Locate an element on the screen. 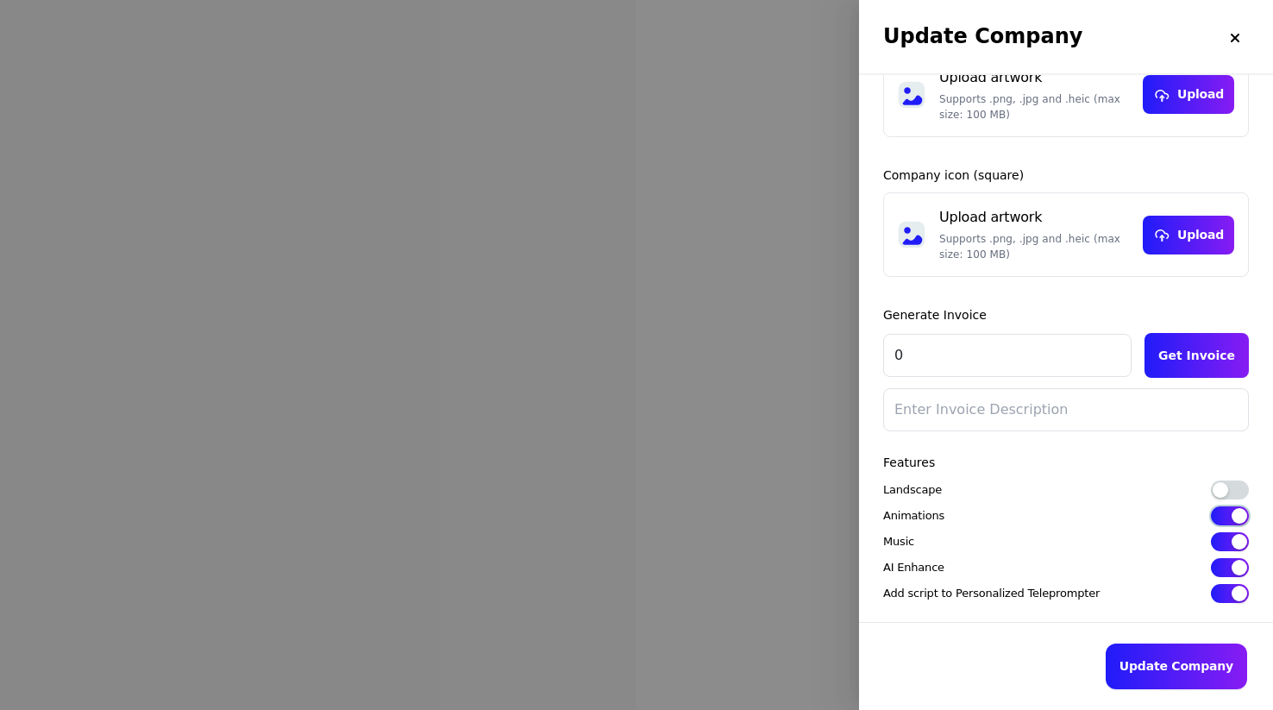  p: Add script to Personalized Teleprompter is located at coordinates (991, 593).